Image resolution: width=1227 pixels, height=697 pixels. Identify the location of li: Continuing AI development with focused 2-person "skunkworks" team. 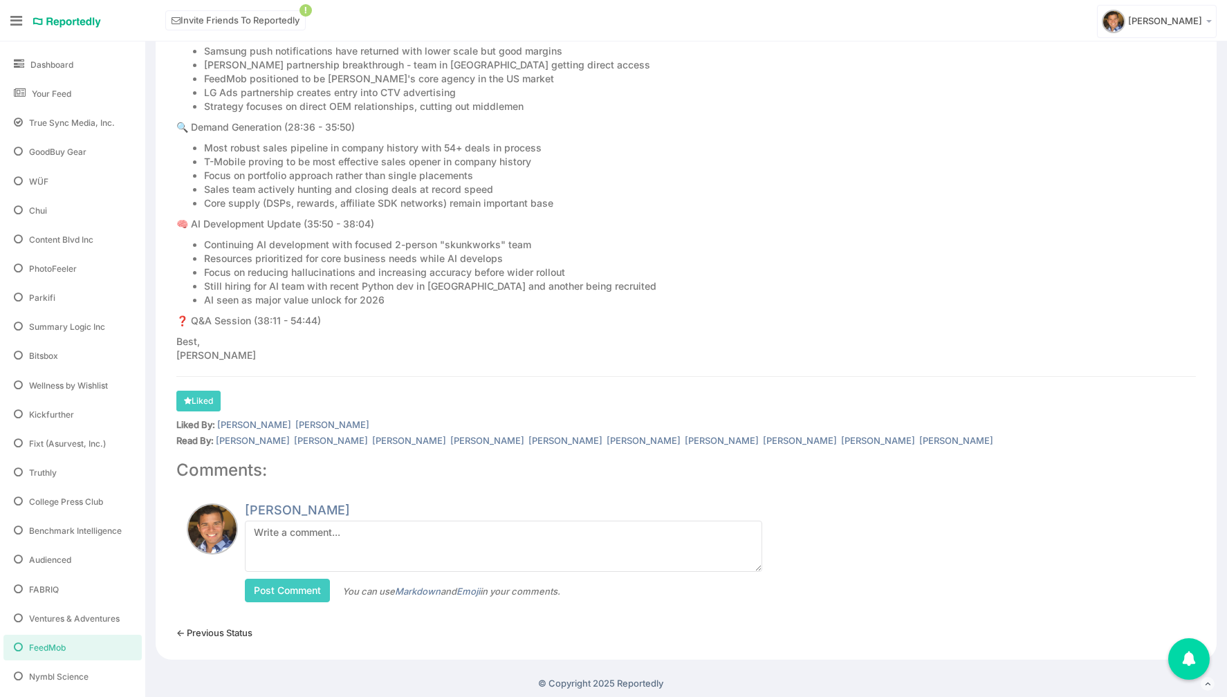
(598, 245).